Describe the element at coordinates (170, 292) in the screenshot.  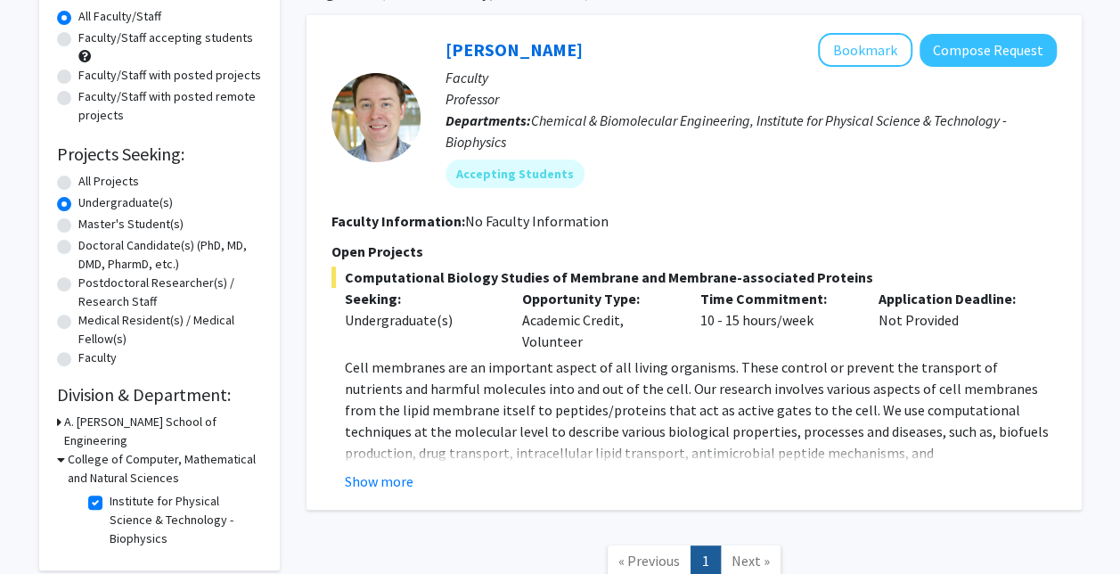
I see `label: Postdoctoral Researcher(s) / Research Staff` at that location.